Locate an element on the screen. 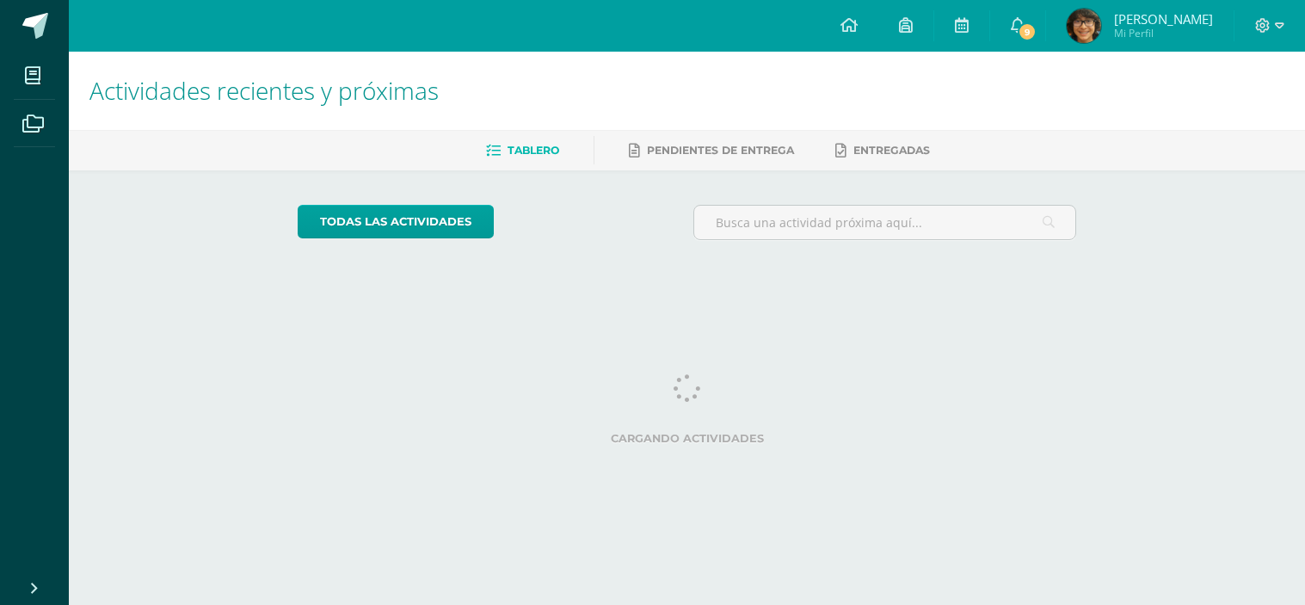 The image size is (1305, 605). span: Tablero is located at coordinates (533, 150).